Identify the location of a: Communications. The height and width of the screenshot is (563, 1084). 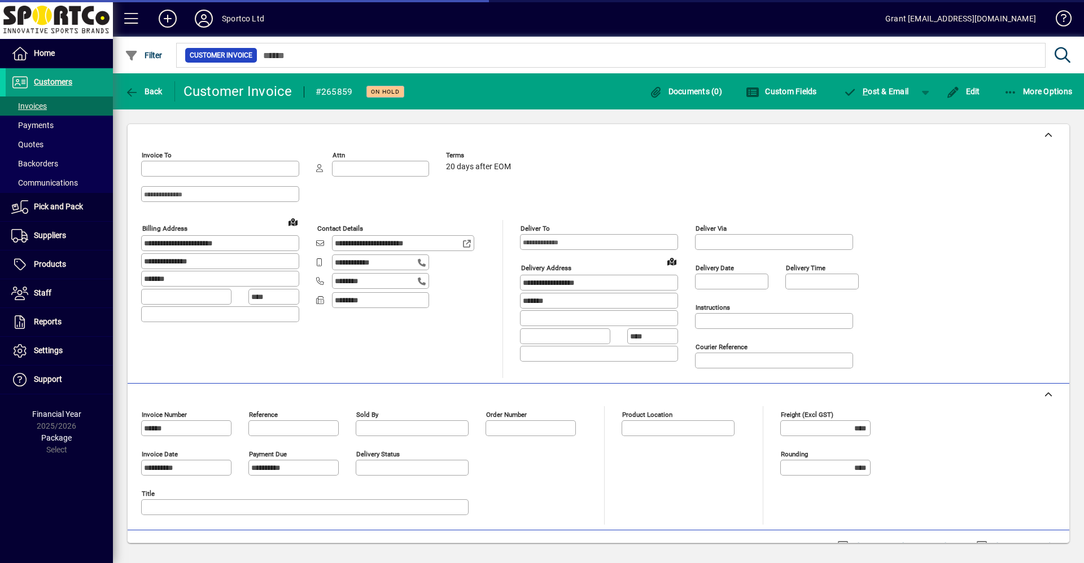
(59, 183).